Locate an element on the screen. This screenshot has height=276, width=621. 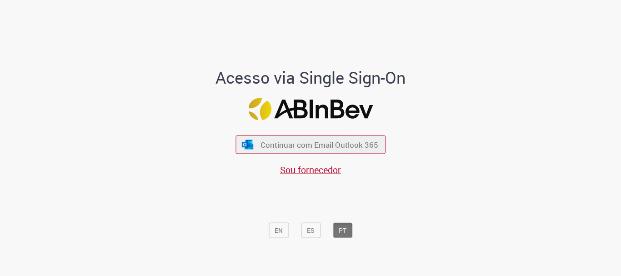
span: Continuar com Email Outlook 365 is located at coordinates (319, 144).